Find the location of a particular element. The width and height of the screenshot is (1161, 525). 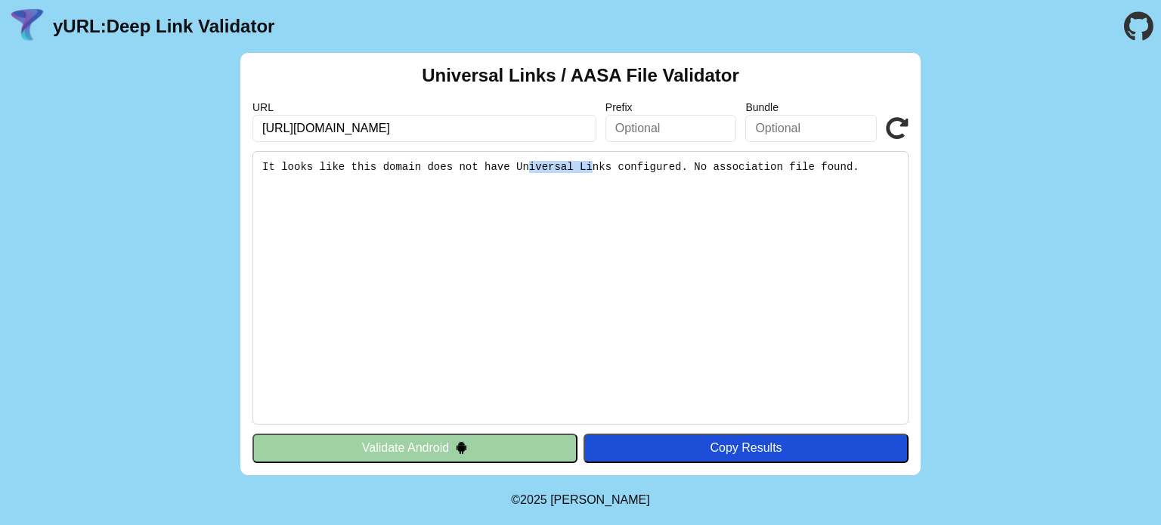

label: Prefix is located at coordinates (671, 107).